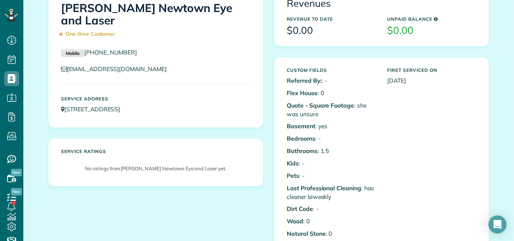  Describe the element at coordinates (300, 209) in the screenshot. I see `b: Dirt Code` at that location.